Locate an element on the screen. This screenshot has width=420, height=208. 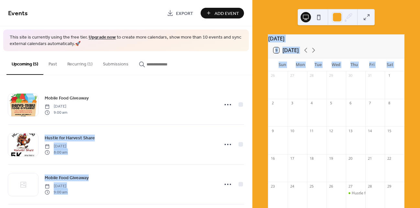
a: Add Event is located at coordinates (222, 13).